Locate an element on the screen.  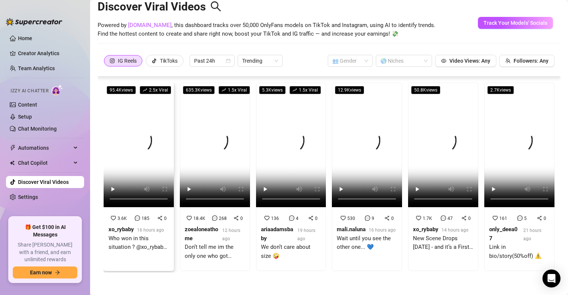
span: 🎁 Get $100 in AI Messages is located at coordinates (45, 231).